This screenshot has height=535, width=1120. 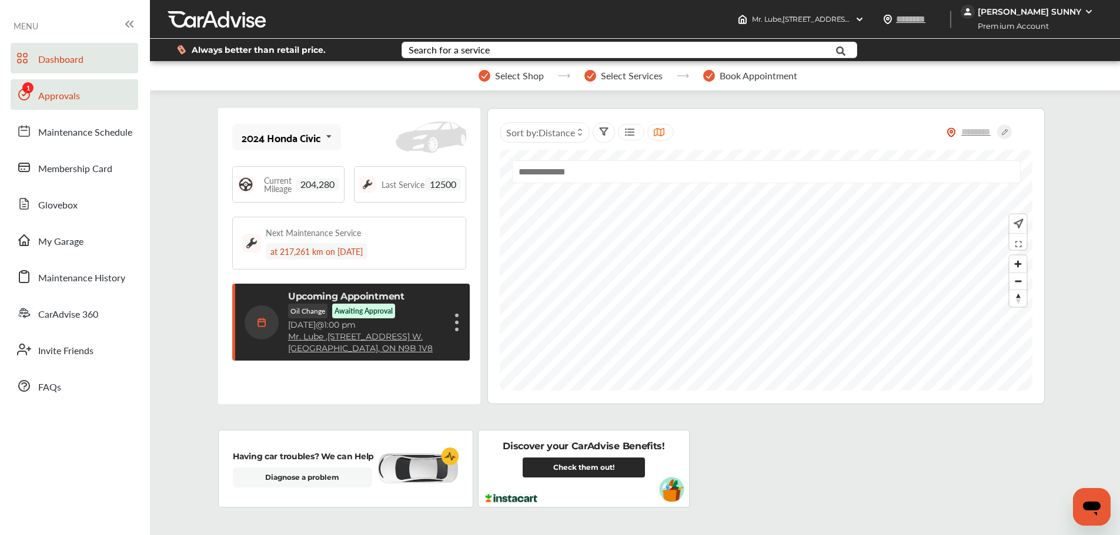 I want to click on p: Discover your CarAdvise Benefits!, so click(x=583, y=447).